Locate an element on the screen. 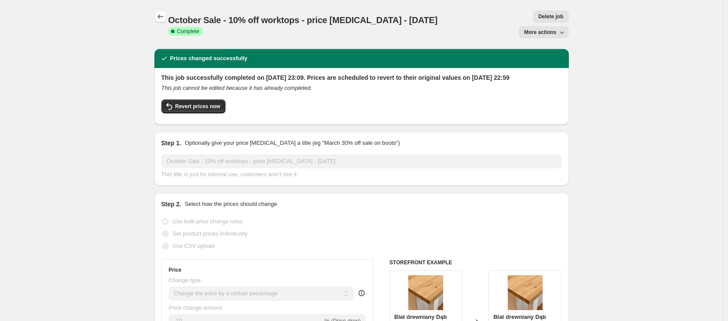  span: Price change amount is located at coordinates (195, 308).